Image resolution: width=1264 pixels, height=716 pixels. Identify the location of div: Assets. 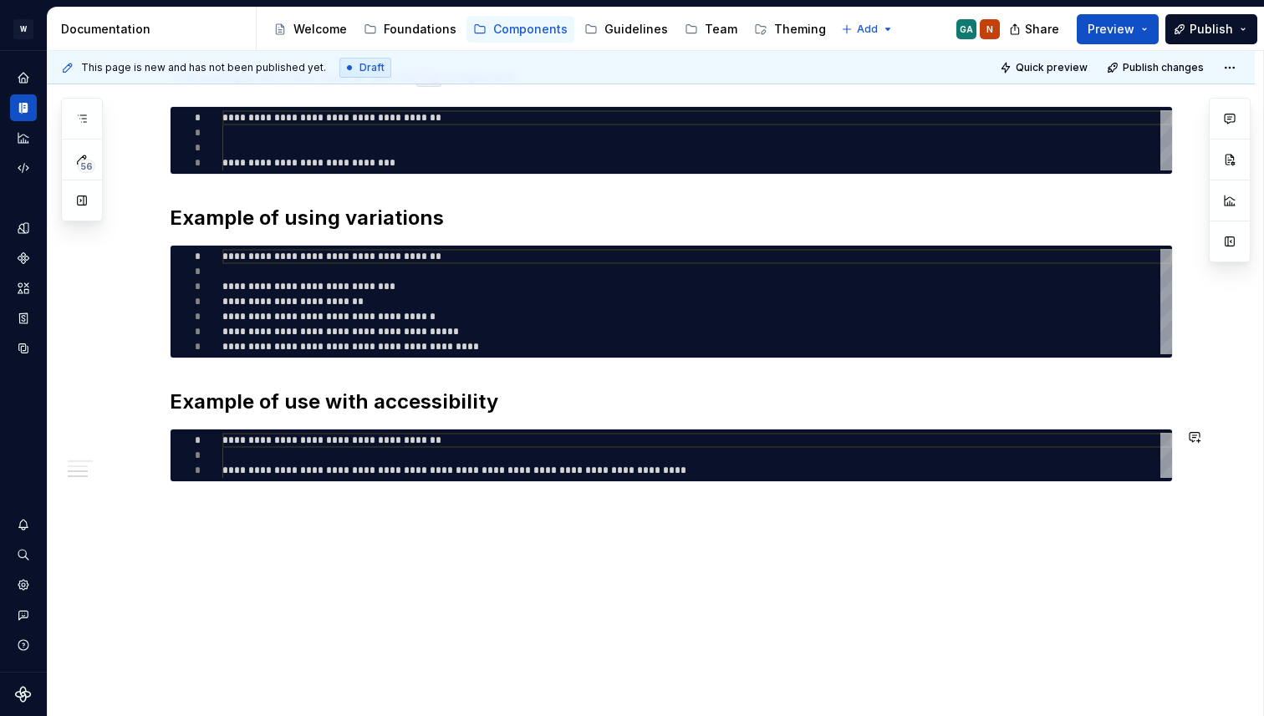
(23, 288).